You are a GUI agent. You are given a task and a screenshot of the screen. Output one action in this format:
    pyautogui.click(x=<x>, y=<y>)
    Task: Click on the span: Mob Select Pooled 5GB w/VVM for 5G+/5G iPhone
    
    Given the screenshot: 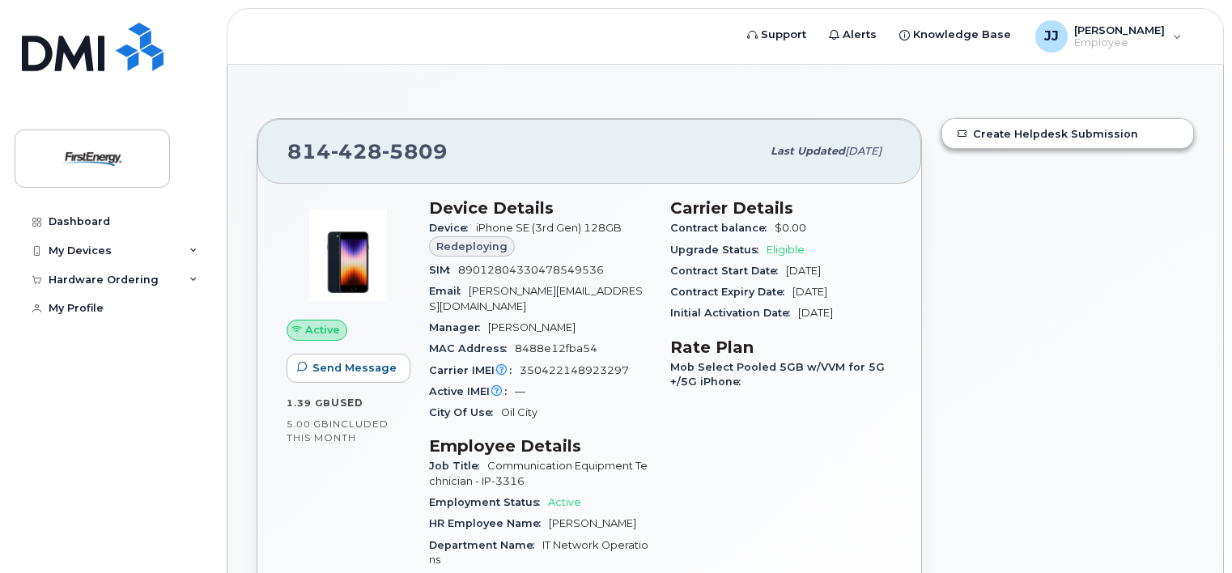 What is the action you would take?
    pyautogui.click(x=777, y=374)
    